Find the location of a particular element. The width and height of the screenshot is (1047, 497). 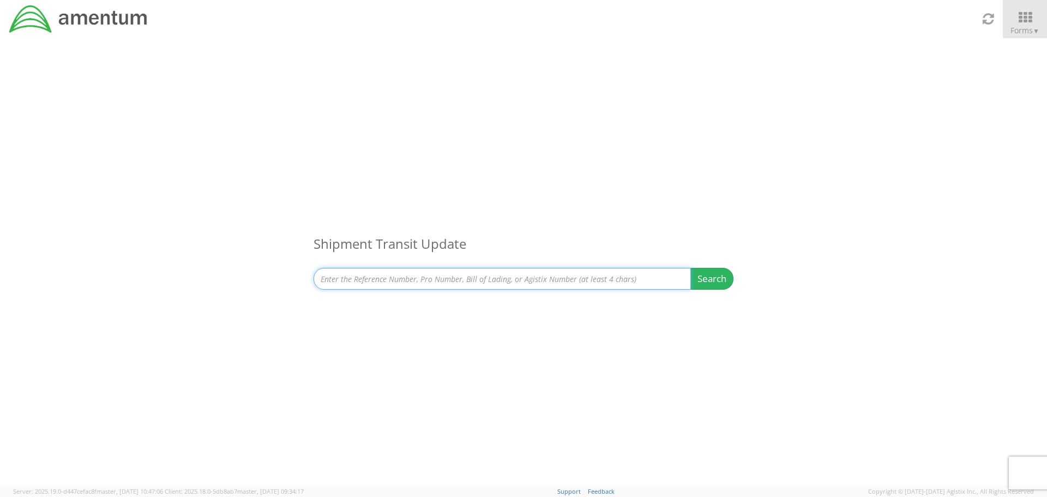

a: Support is located at coordinates (569, 491).